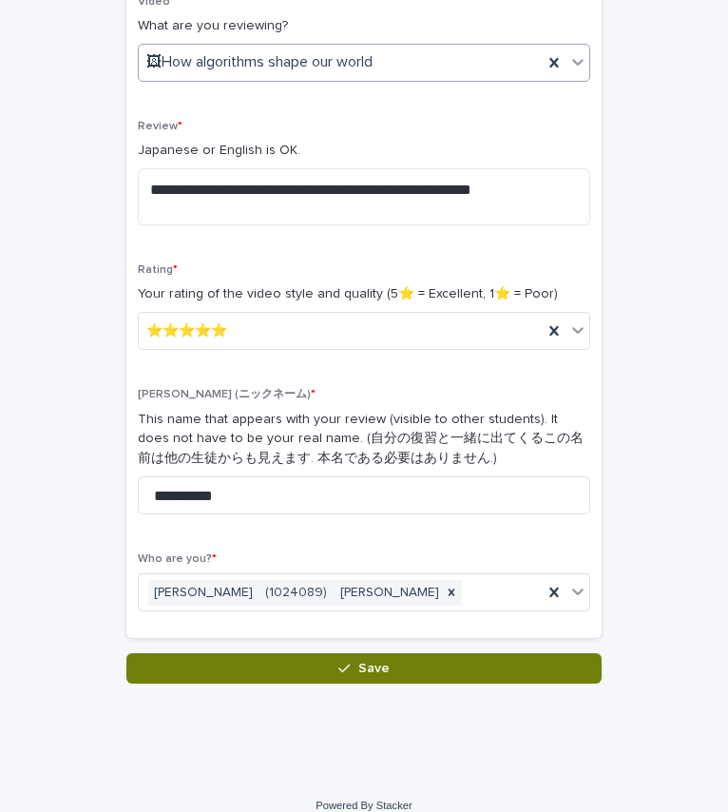  Describe the element at coordinates (158, 270) in the screenshot. I see `span: Rating` at that location.